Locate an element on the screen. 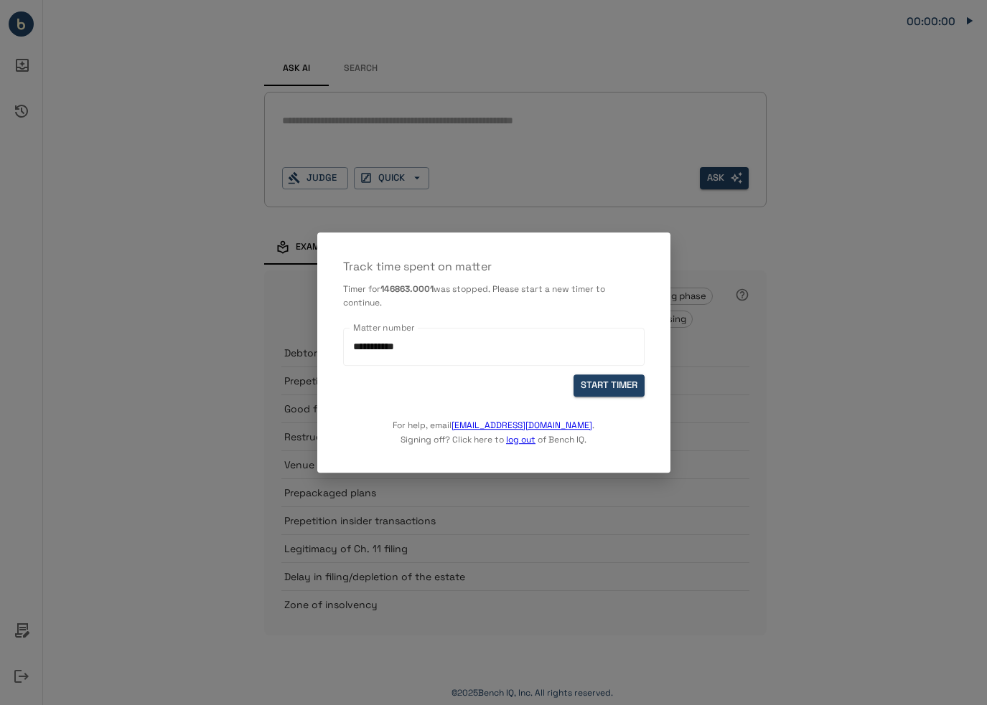 The height and width of the screenshot is (705, 987). b: 146863.0001 is located at coordinates (407, 289).